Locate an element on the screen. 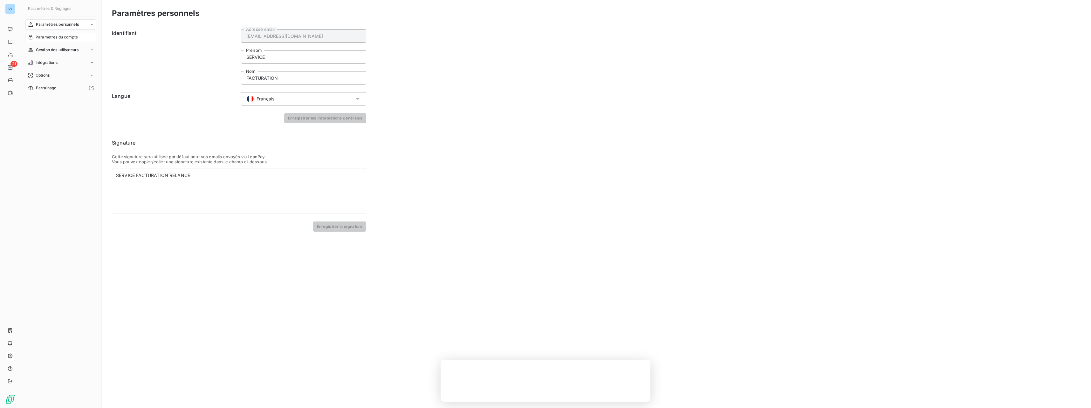 This screenshot has height=408, width=1091. a: Parrainage is located at coordinates (61, 88).